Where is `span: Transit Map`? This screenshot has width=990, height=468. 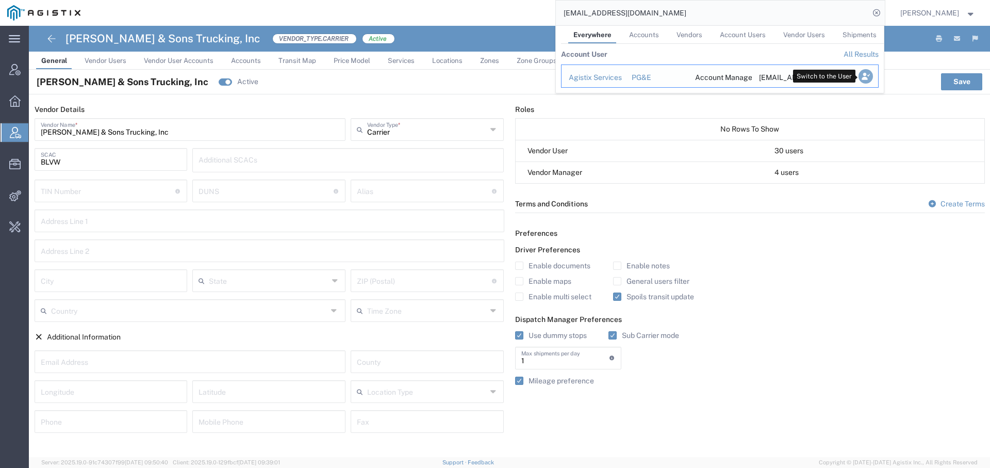
span: Transit Map is located at coordinates (297, 60).